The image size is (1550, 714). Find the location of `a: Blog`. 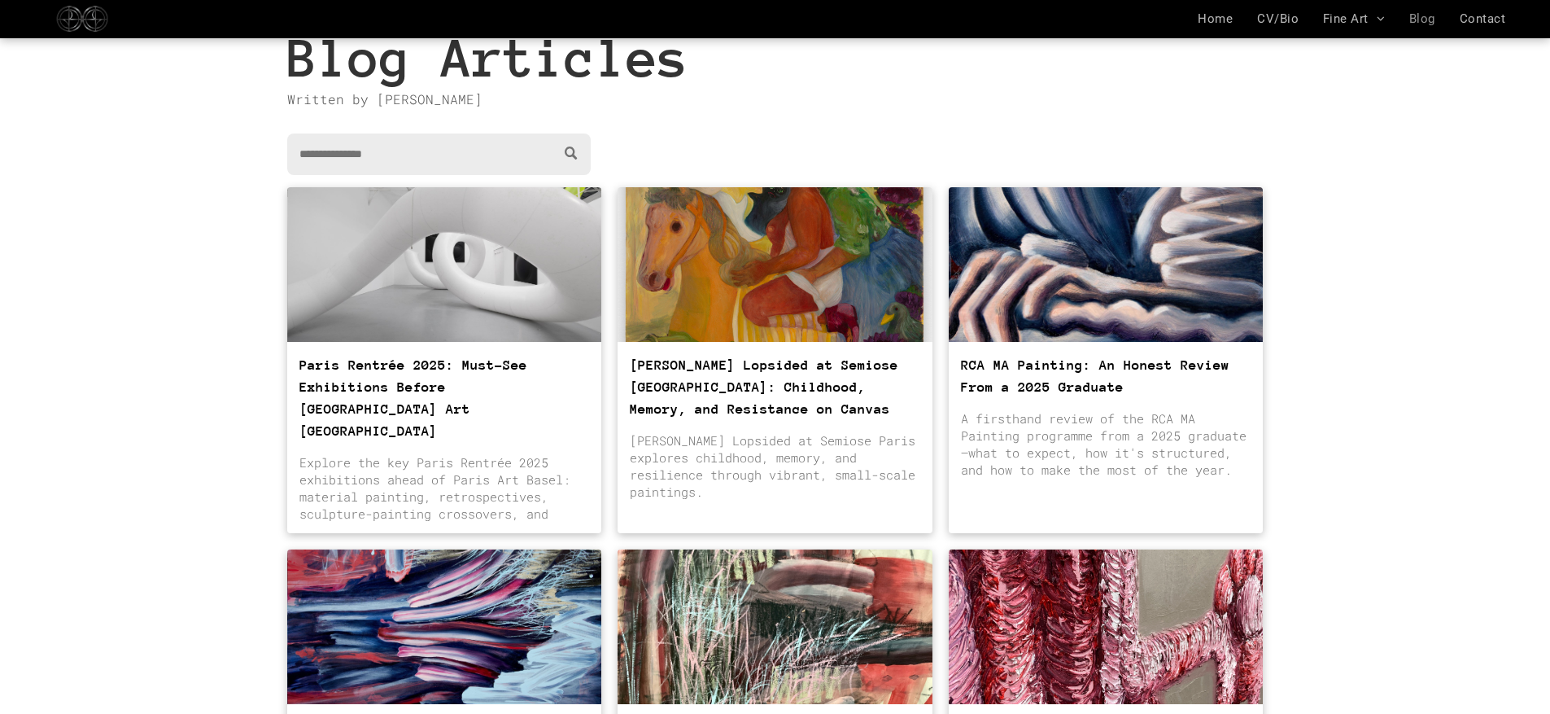

a: Blog is located at coordinates (1422, 19).